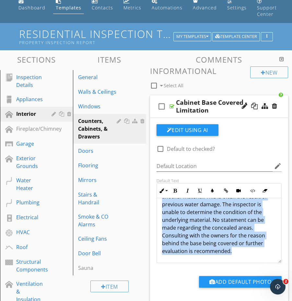  Describe the element at coordinates (162, 106) in the screenshot. I see `i: check_box_outline_blank` at that location.